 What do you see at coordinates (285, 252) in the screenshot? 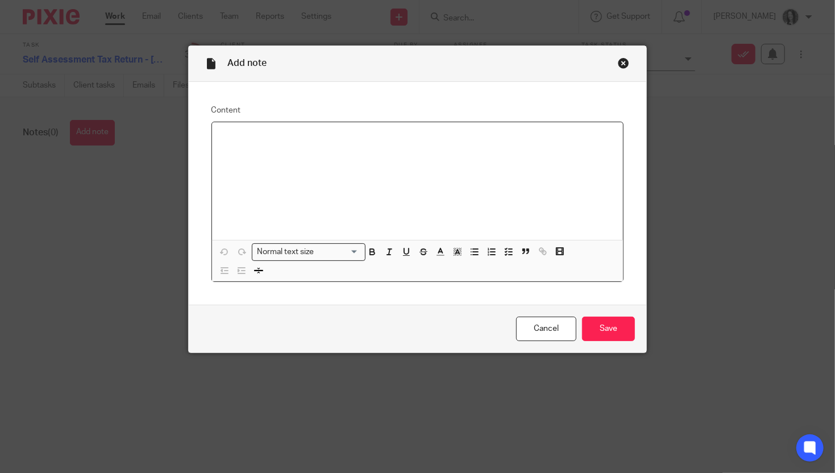
I see `span: Normal text size` at bounding box center [285, 252].